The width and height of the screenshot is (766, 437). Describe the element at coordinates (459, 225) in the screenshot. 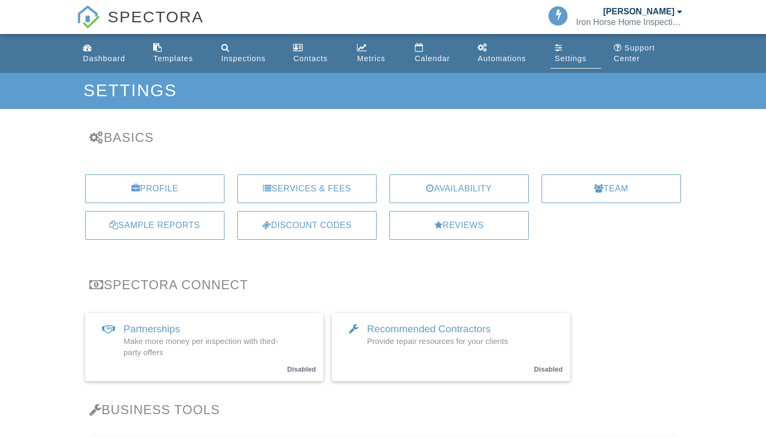

I see `a: Reviews` at that location.